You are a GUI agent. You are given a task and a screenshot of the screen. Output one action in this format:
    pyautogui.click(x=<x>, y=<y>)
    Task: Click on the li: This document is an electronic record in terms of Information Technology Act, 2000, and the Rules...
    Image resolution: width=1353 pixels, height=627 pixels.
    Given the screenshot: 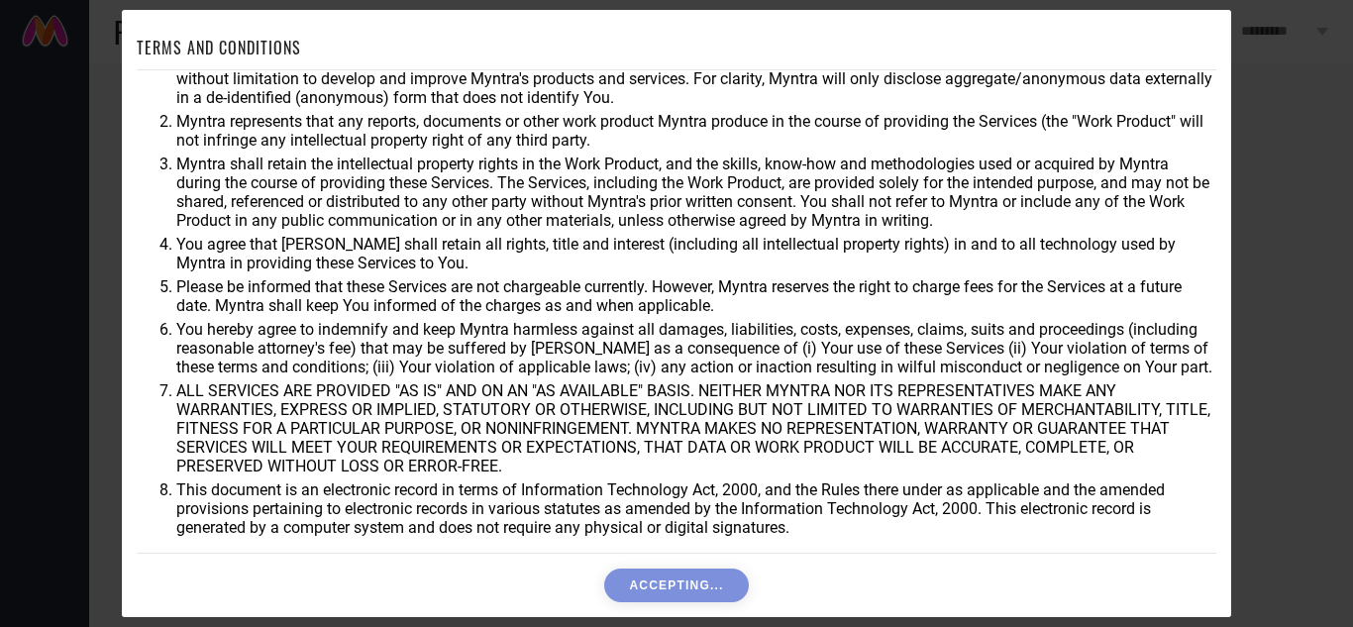 What is the action you would take?
    pyautogui.click(x=696, y=508)
    